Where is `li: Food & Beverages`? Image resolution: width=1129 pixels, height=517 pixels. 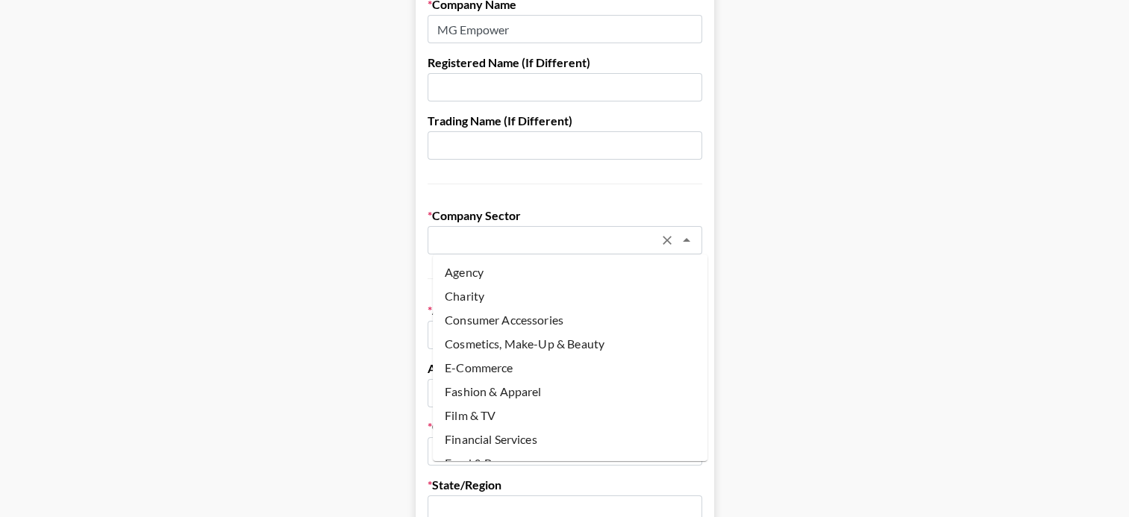
li: Food & Beverages is located at coordinates (570, 463).